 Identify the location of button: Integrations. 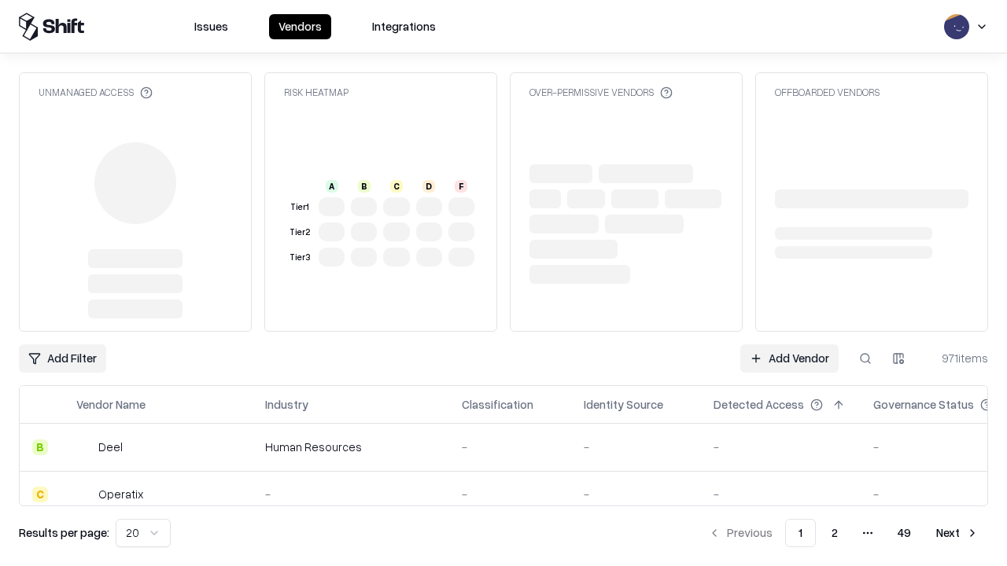
(403, 27).